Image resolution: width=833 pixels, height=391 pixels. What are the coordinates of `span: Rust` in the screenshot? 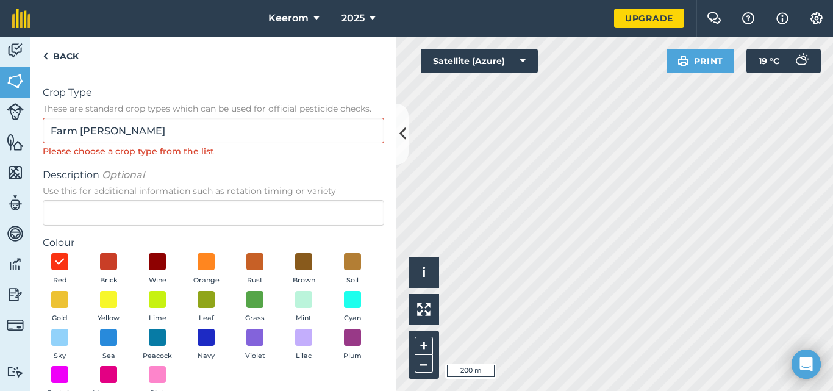 It's located at (255, 281).